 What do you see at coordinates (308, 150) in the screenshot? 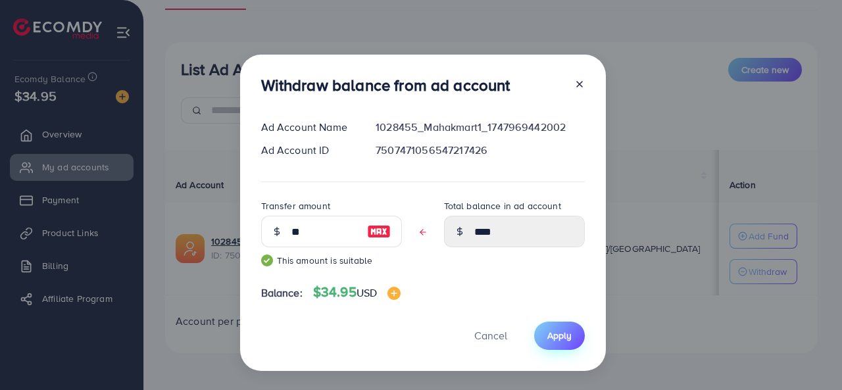
I see `div: Ad Account ID` at bounding box center [308, 150].